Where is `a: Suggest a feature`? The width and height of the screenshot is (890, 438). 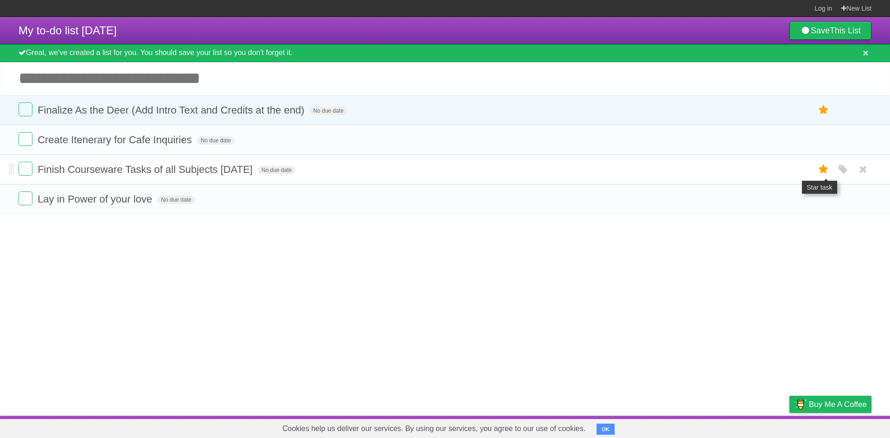
a: Suggest a feature is located at coordinates (843, 427).